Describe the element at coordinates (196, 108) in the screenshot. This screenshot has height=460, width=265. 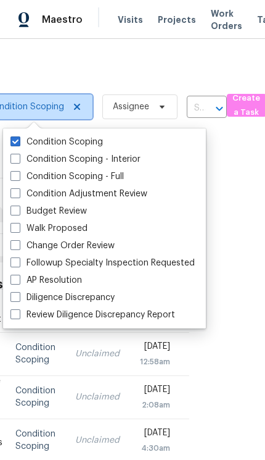
I see `input: Search by address` at that location.